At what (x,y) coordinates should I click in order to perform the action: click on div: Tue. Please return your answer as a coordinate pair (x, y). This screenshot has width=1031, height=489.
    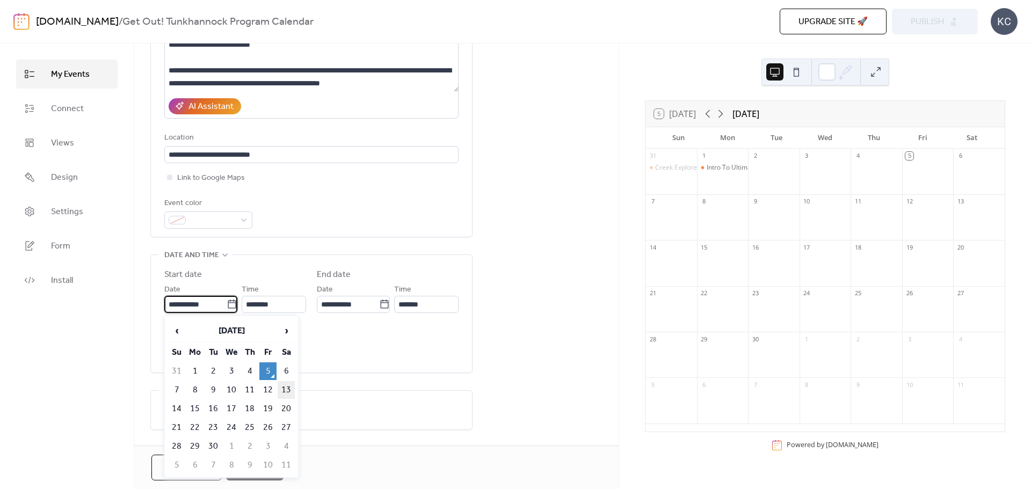
    Looking at the image, I should click on (776, 138).